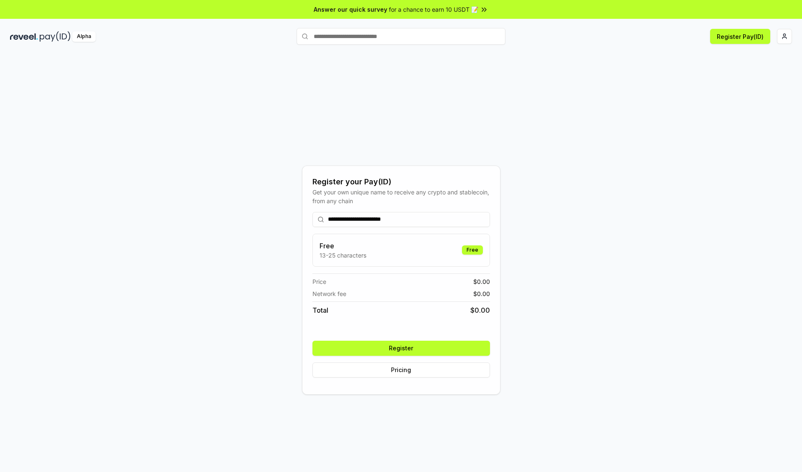 The width and height of the screenshot is (802, 472). Describe the element at coordinates (55, 36) in the screenshot. I see `img: pay_id` at that location.